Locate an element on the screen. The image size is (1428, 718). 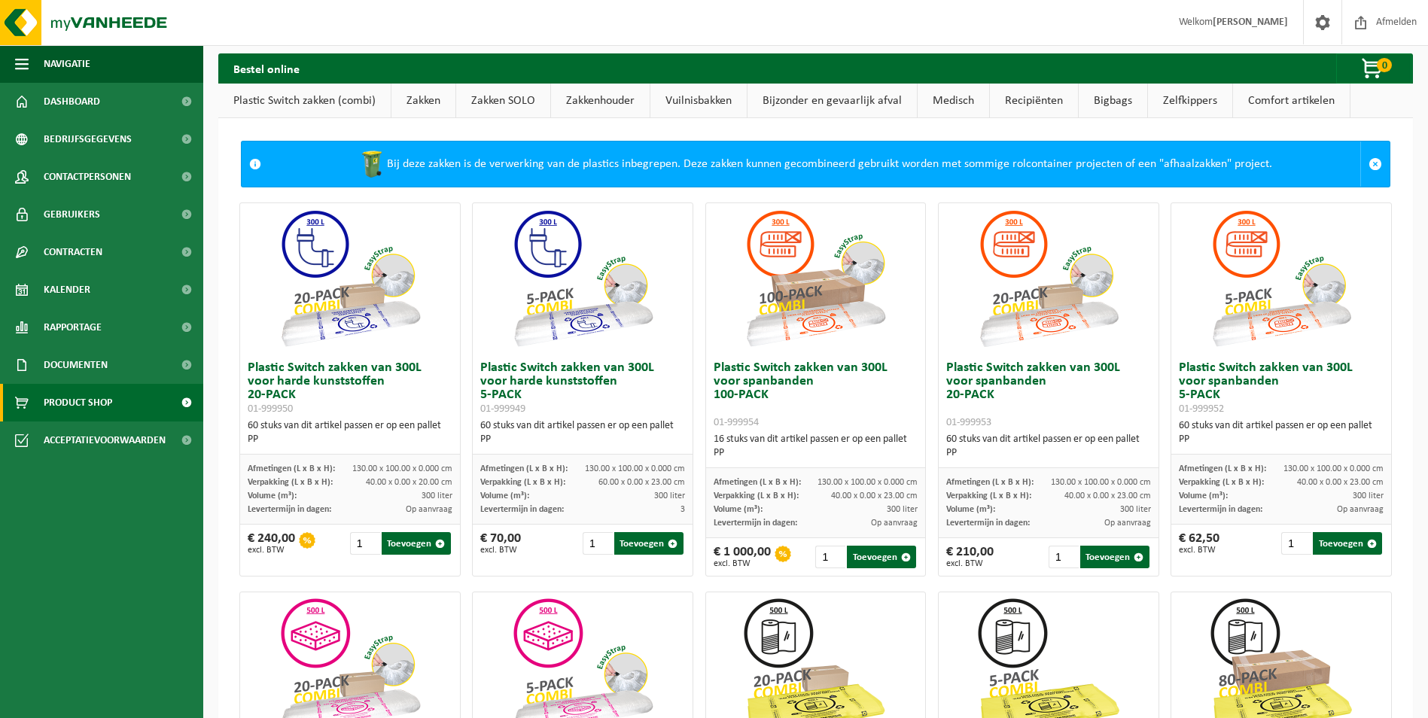
span: 3 is located at coordinates (683, 510).